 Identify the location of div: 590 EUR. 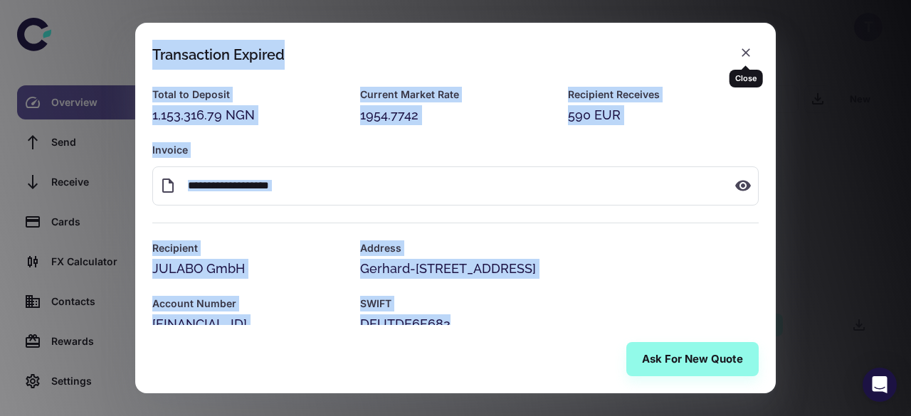
(663, 115).